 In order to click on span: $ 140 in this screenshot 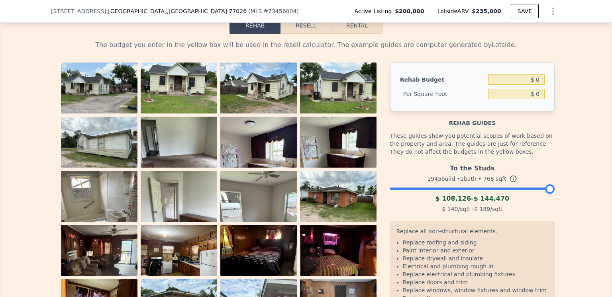, I will do `click(450, 209)`.